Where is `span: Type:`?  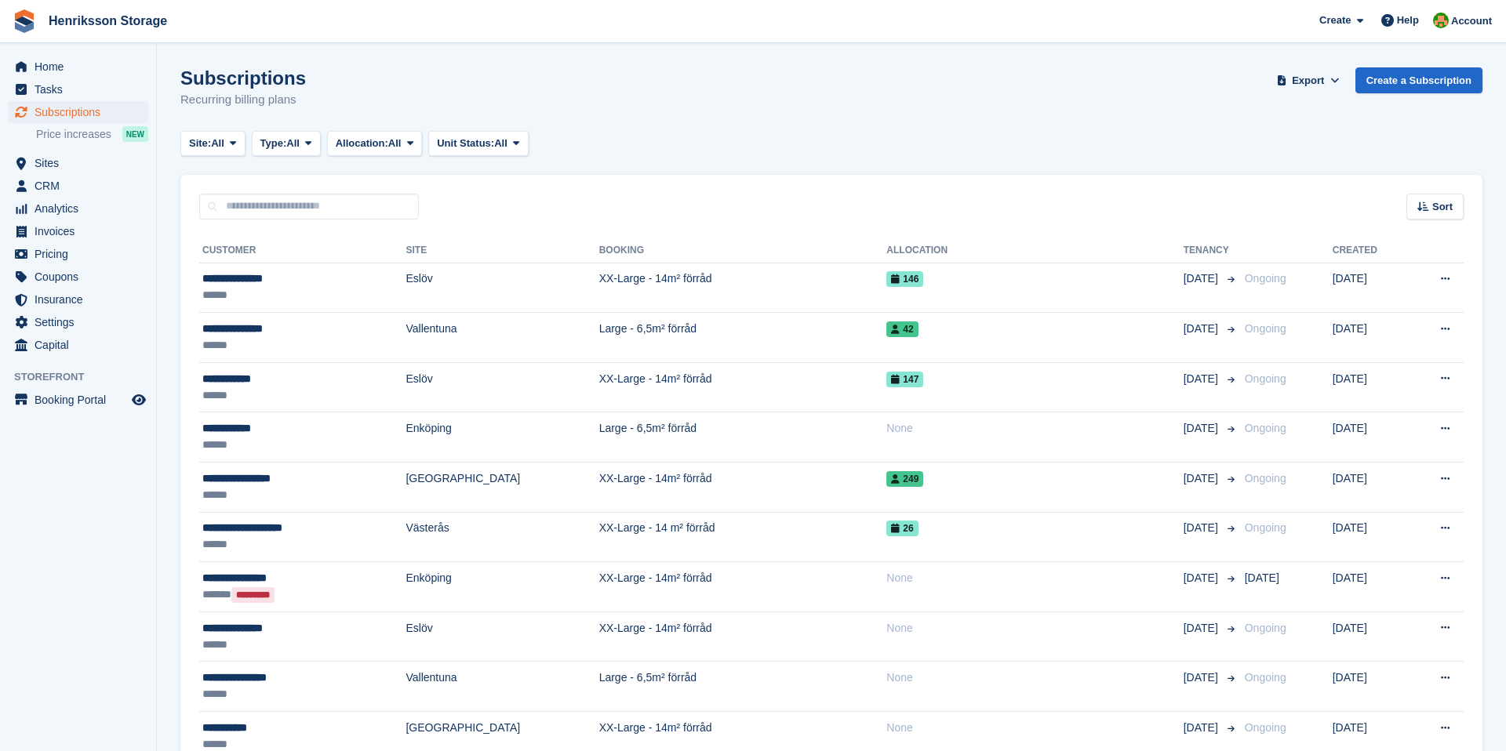
span: Type: is located at coordinates (274, 143).